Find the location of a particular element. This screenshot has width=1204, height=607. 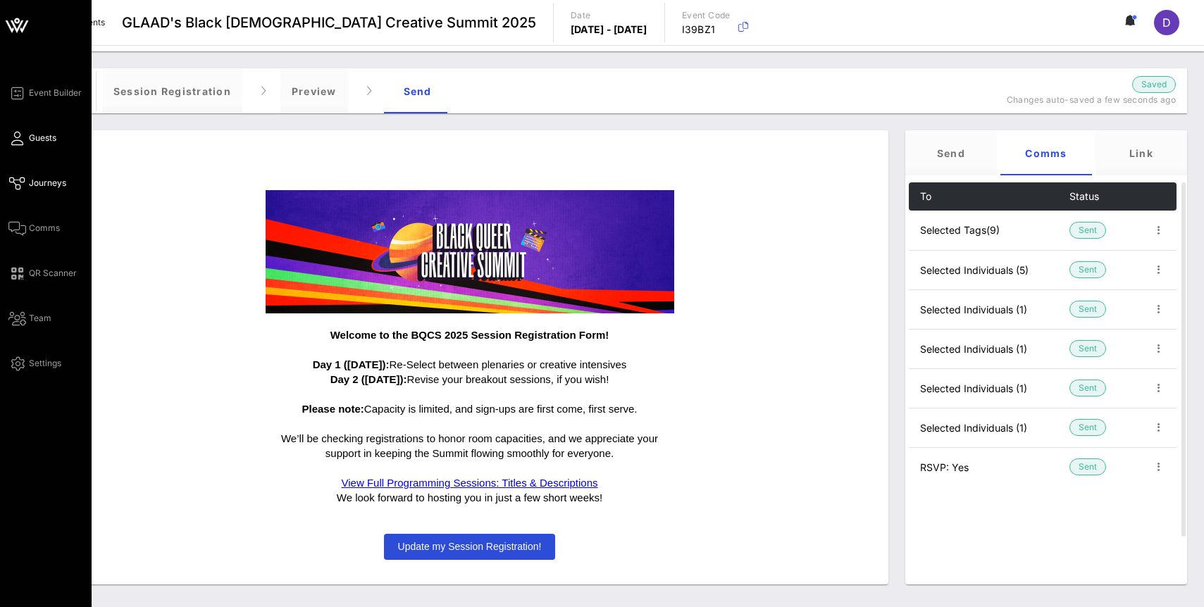

th: Status is located at coordinates (1104, 197).